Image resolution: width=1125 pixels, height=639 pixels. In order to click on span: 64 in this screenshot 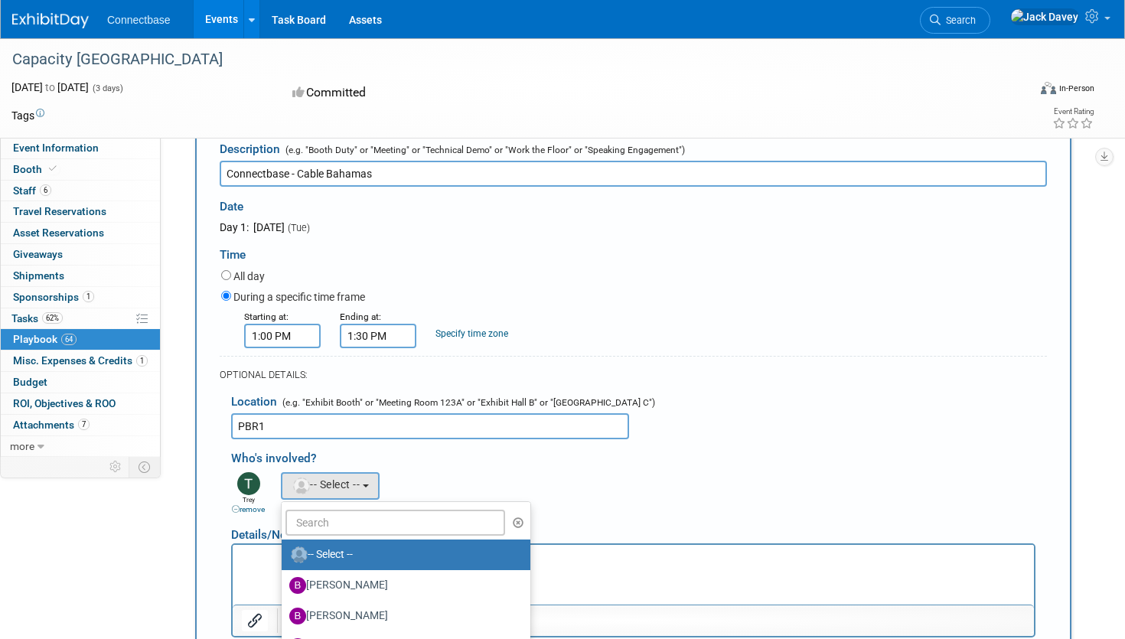, I will do `click(69, 339)`.